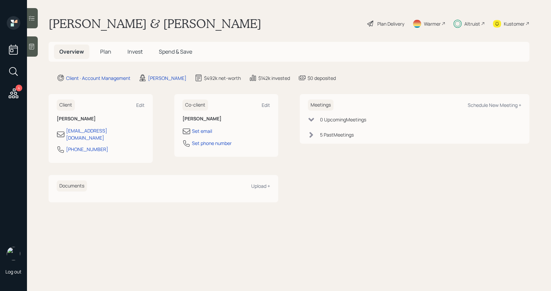 Image resolution: width=551 pixels, height=291 pixels. Describe the element at coordinates (175, 52) in the screenshot. I see `span: Spend & Save` at that location.